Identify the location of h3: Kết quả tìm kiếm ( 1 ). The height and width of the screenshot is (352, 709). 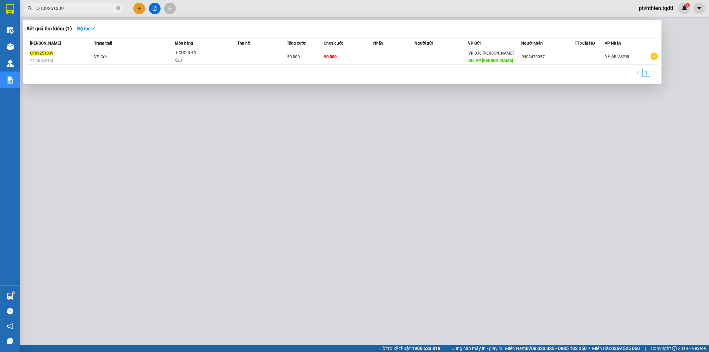
(49, 29).